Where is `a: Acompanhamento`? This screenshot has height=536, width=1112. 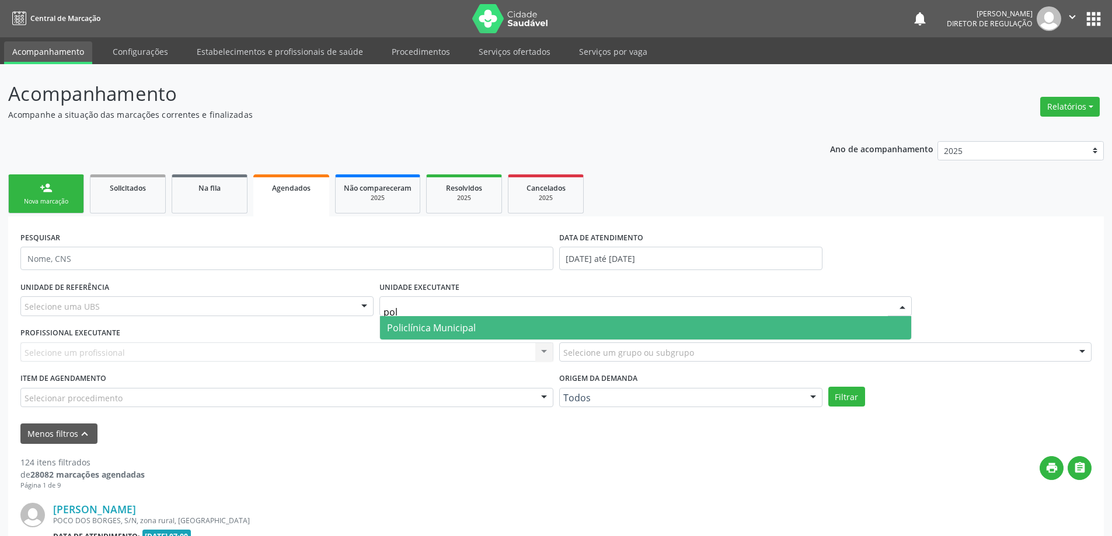 a: Acompanhamento is located at coordinates (48, 53).